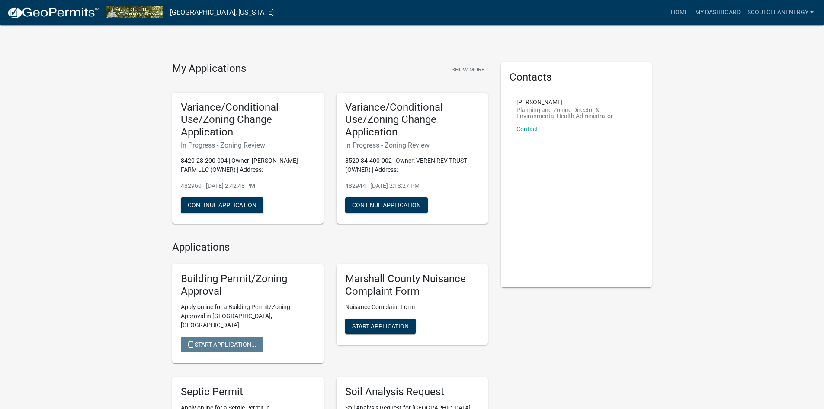 This screenshot has width=824, height=409. What do you see at coordinates (222, 344) in the screenshot?
I see `button: Start Application...` at bounding box center [222, 344].